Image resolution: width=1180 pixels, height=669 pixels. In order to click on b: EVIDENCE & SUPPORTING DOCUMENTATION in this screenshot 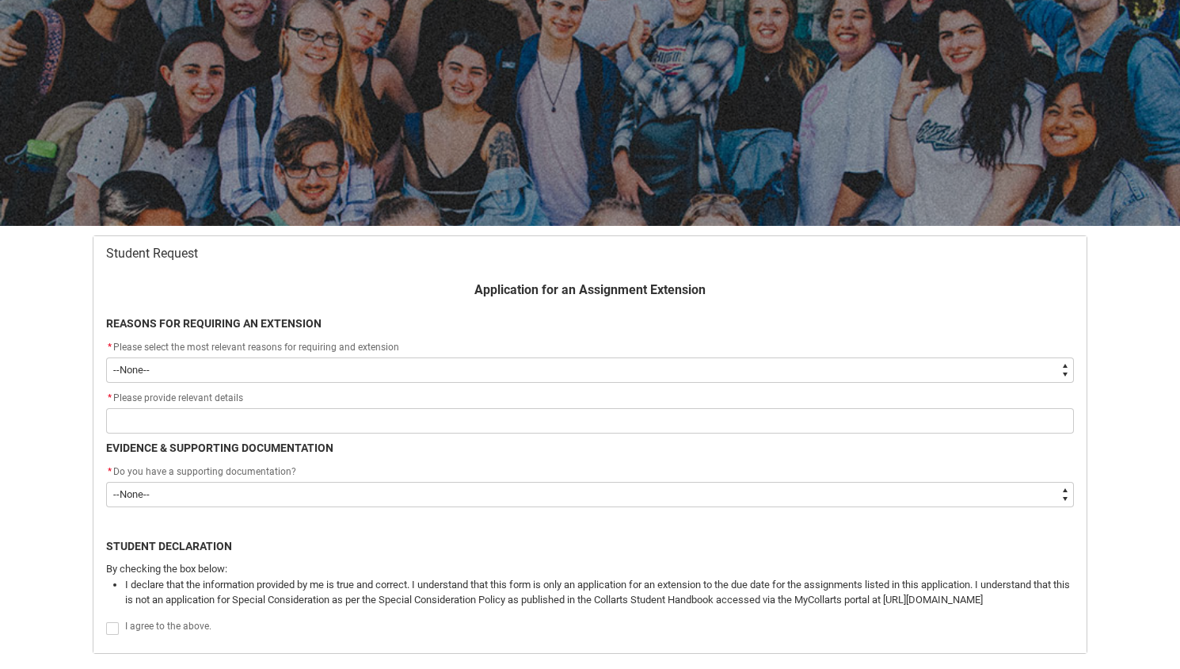, I will do `click(219, 448)`.